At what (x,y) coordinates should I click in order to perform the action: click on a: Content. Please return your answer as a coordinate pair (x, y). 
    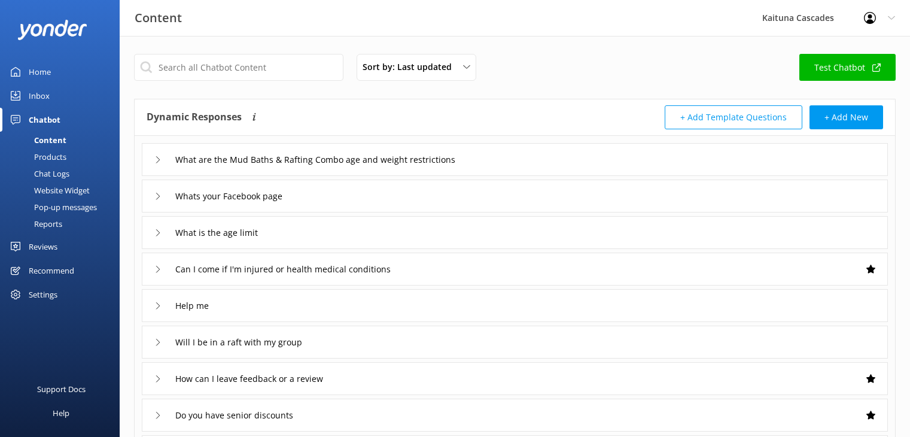
    Looking at the image, I should click on (63, 140).